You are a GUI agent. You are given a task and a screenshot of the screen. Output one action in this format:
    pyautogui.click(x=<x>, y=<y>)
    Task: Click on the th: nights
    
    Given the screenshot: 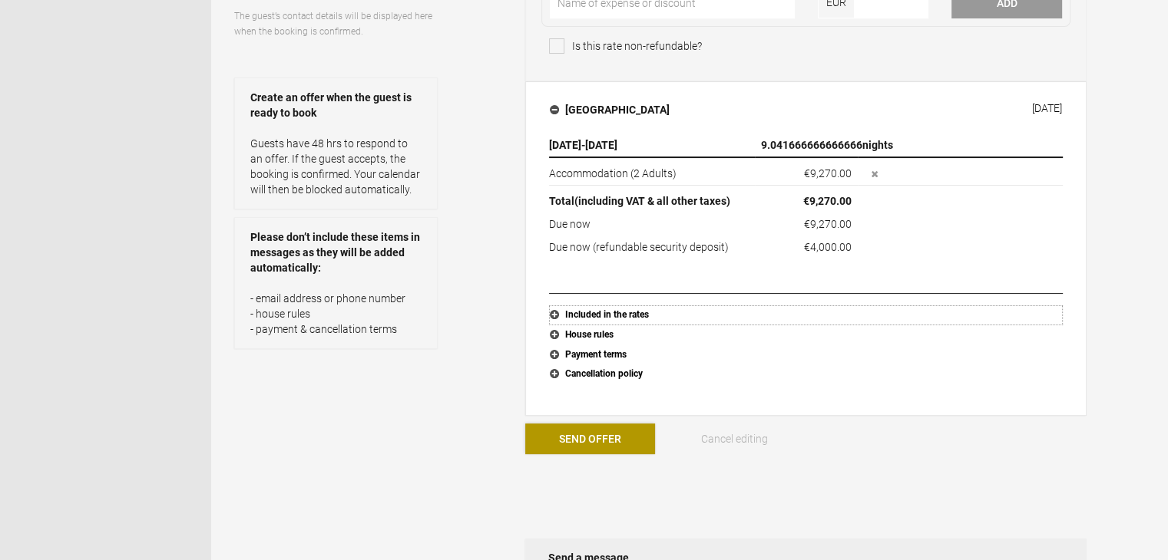 What is the action you would take?
    pyautogui.click(x=806, y=145)
    